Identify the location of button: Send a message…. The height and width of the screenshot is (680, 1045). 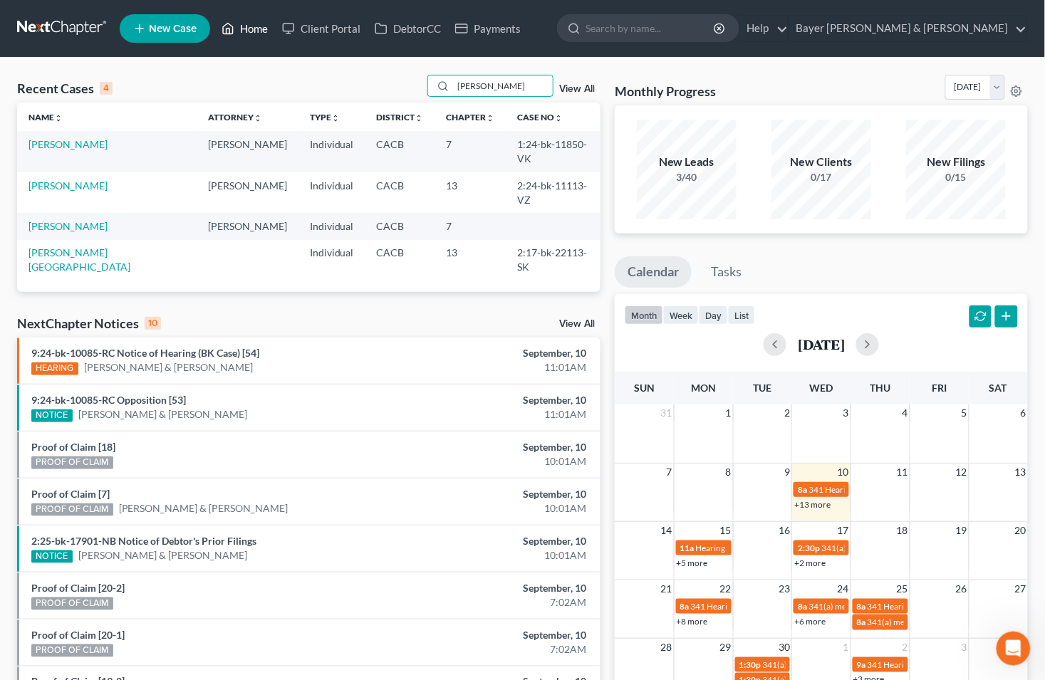
(256, 472).